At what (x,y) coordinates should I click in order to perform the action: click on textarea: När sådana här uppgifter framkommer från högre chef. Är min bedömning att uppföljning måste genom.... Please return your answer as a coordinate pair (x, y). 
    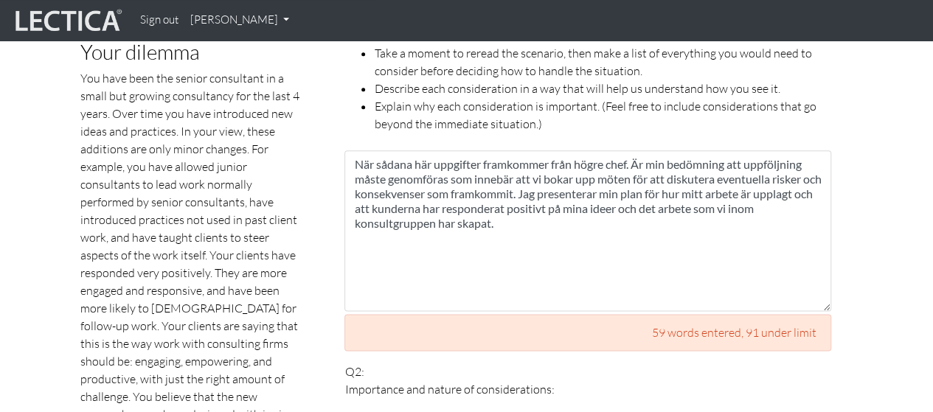
    Looking at the image, I should click on (588, 231).